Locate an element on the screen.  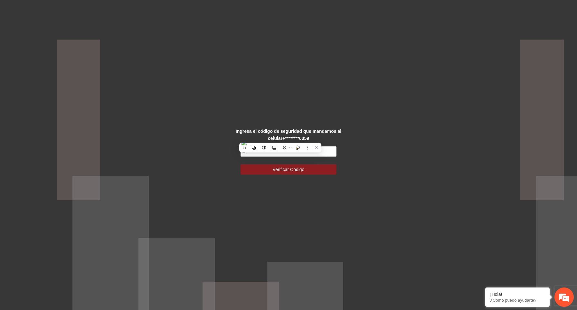
textarea: Escriba su mensaje y pulse “Intro” is located at coordinates (63, 187).